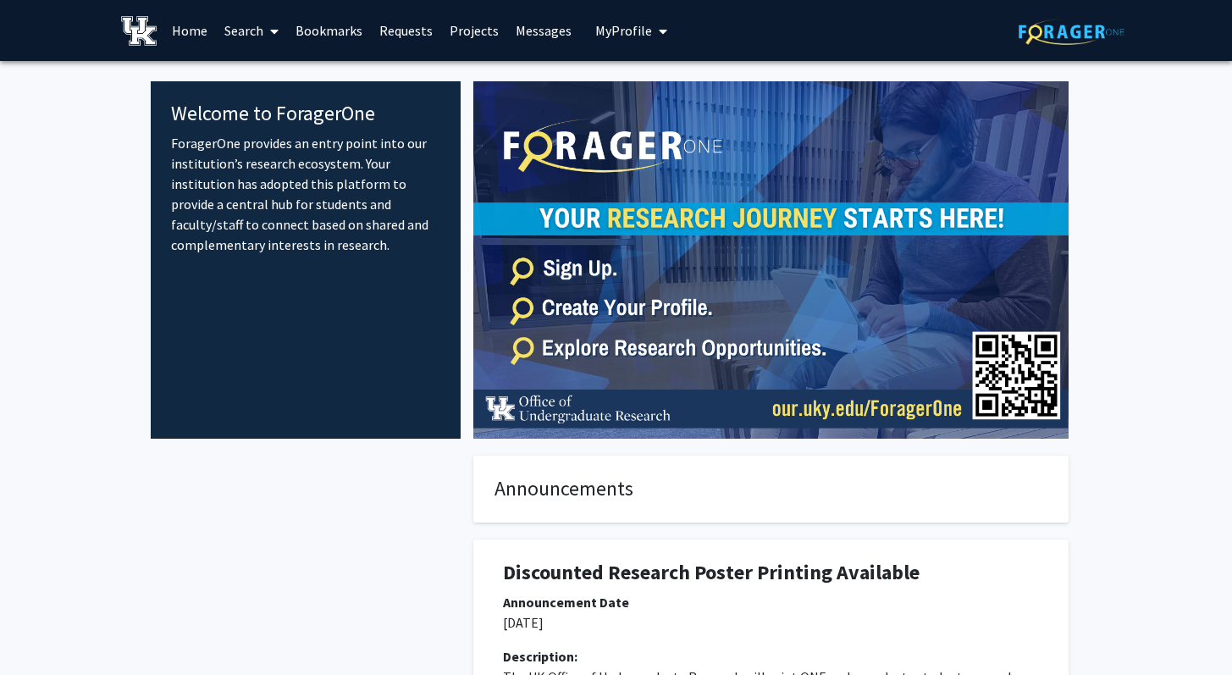 This screenshot has width=1232, height=675. What do you see at coordinates (474, 30) in the screenshot?
I see `a: Projects` at bounding box center [474, 30].